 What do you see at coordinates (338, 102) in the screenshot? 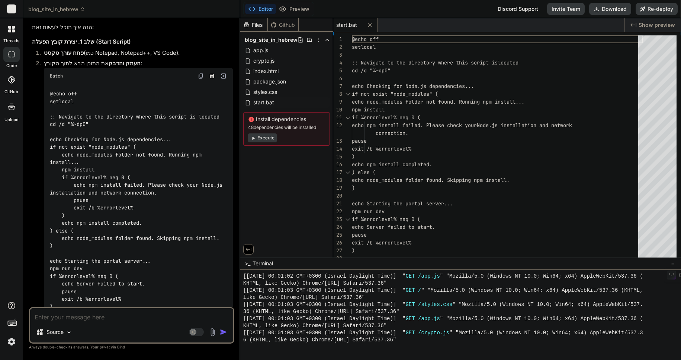
I see `div: 9` at bounding box center [338, 102].